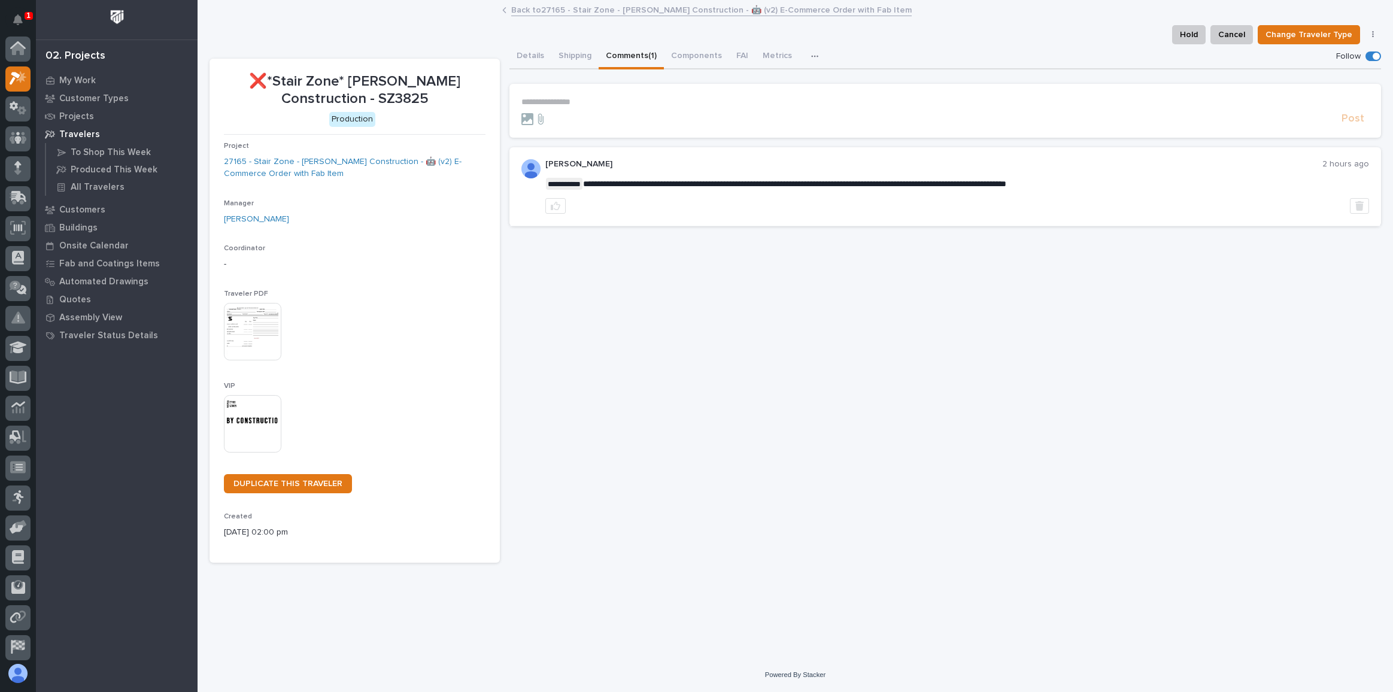  What do you see at coordinates (1308, 35) in the screenshot?
I see `span: Change Traveler Type` at bounding box center [1308, 35].